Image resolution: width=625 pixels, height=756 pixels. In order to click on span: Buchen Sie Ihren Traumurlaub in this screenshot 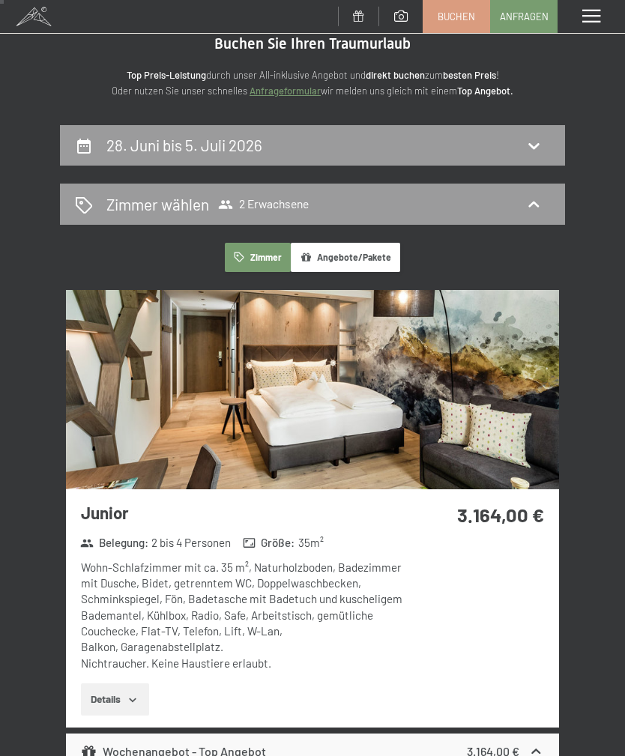, I will do `click(313, 43)`.